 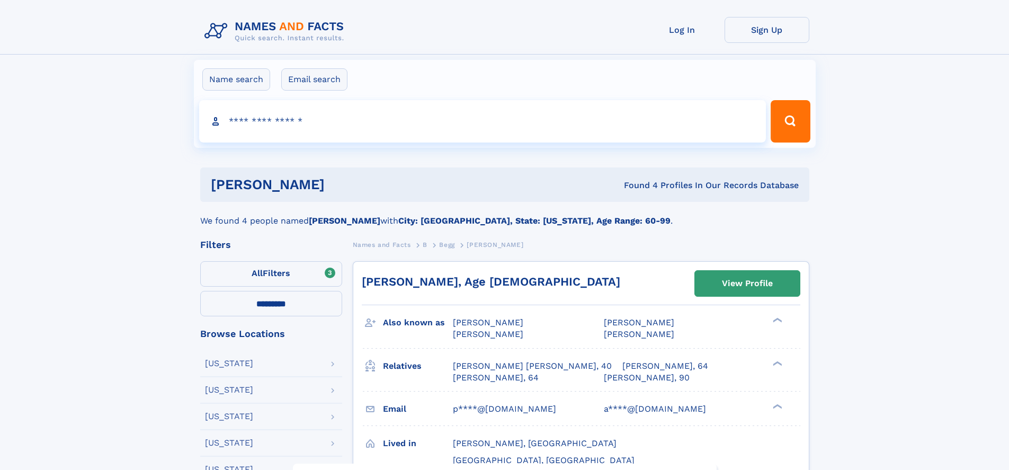 What do you see at coordinates (236, 79) in the screenshot?
I see `label: Name search` at bounding box center [236, 79].